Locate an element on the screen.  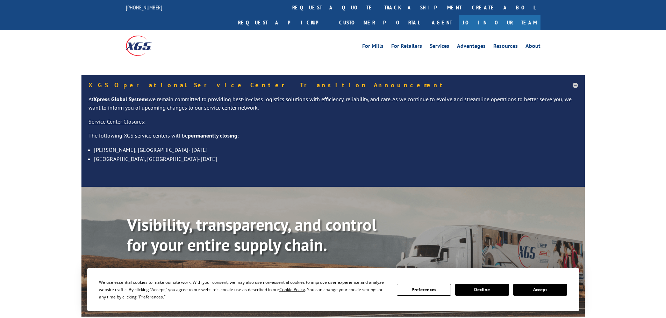
a: Advantages is located at coordinates (471, 47).